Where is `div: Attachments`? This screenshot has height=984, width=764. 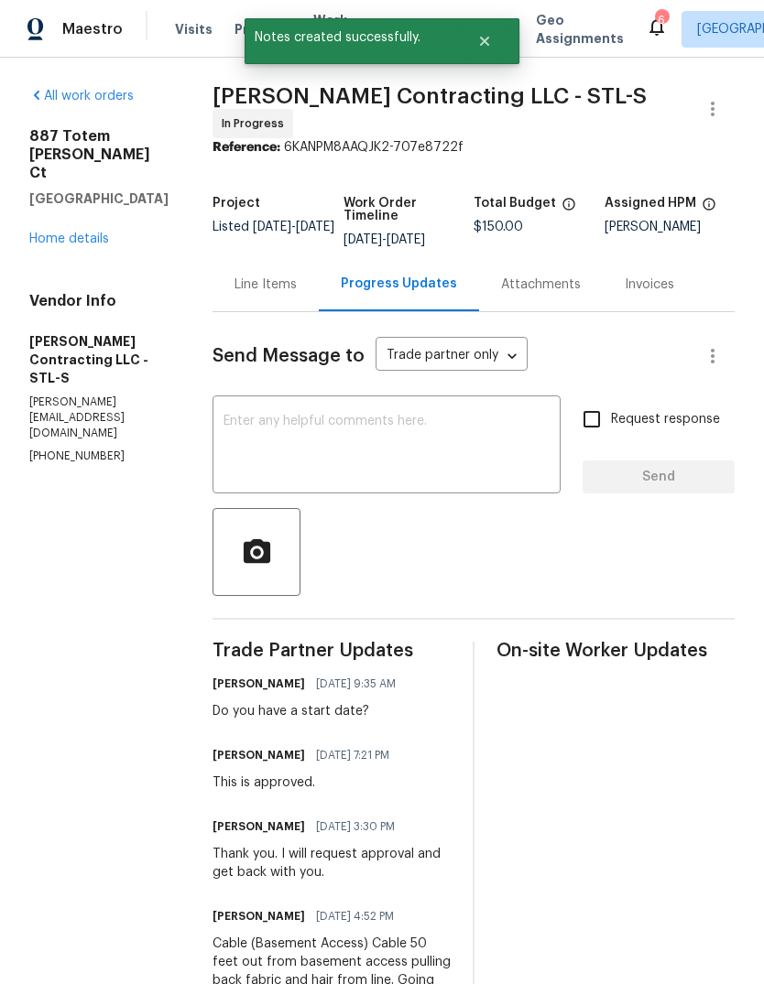
div: Attachments is located at coordinates (540, 285).